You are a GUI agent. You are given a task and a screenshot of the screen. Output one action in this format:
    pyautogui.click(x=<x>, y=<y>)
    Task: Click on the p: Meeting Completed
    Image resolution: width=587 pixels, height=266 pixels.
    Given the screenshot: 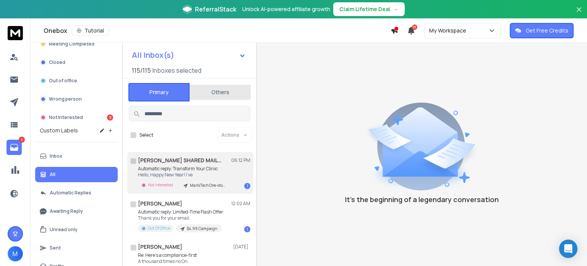 What is the action you would take?
    pyautogui.click(x=72, y=44)
    